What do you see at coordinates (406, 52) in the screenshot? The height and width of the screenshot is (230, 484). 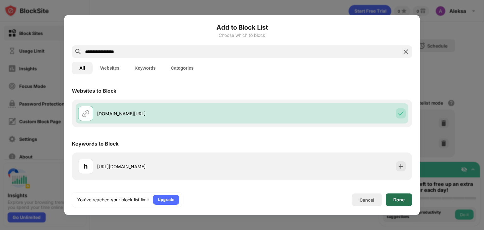 I see `img: search-close` at bounding box center [406, 52].